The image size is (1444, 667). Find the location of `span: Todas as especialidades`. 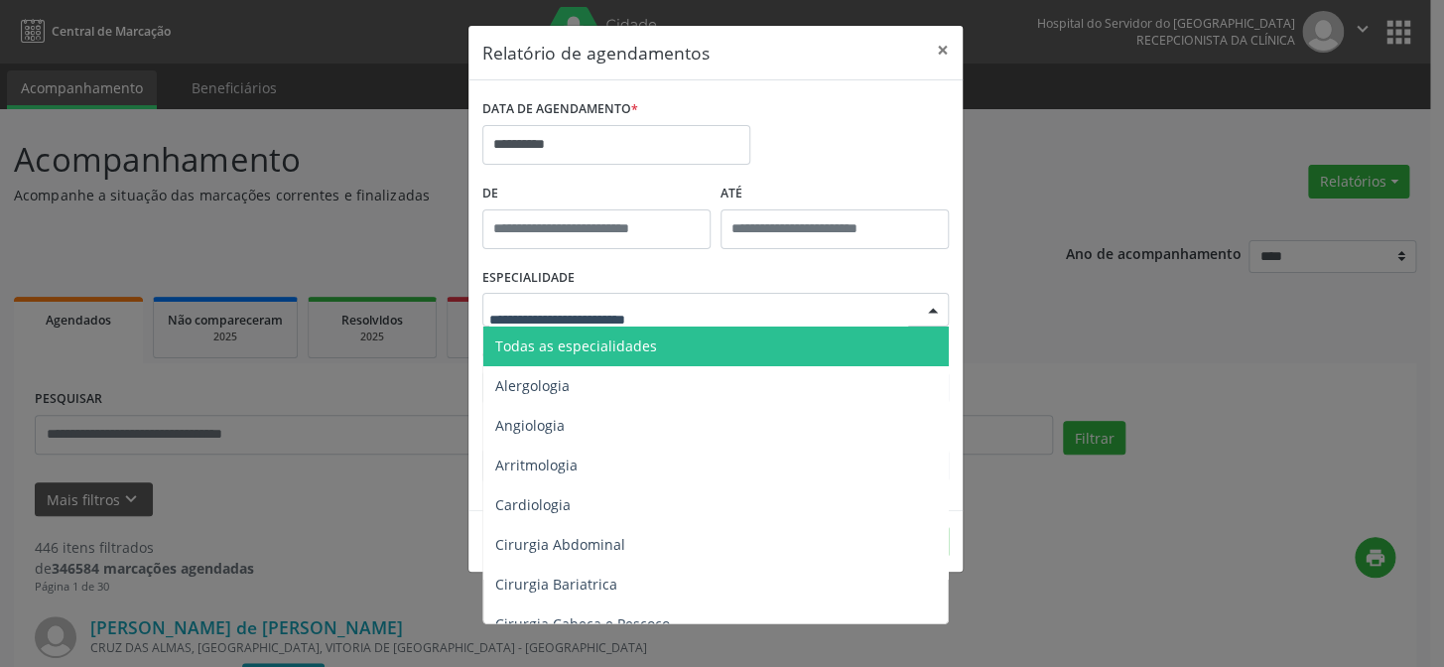

span: Todas as especialidades is located at coordinates (576, 345).